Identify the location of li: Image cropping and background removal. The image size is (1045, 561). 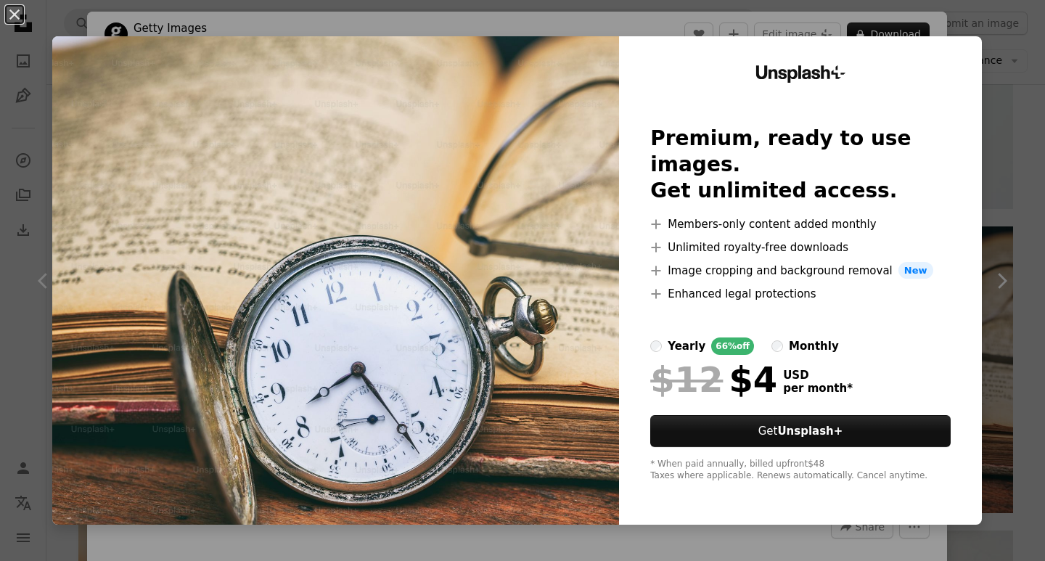
(800, 271).